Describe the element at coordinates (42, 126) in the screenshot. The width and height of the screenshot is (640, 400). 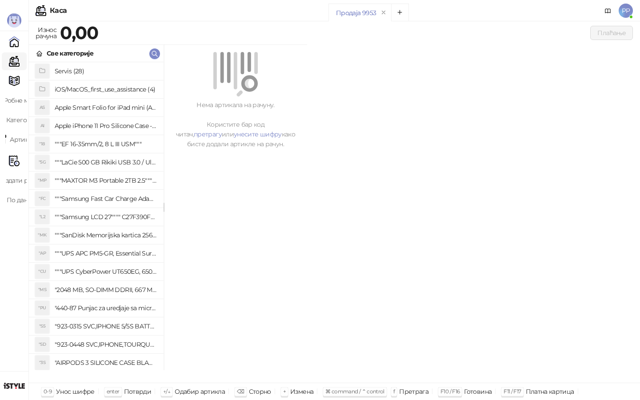
I see `div: AI` at that location.